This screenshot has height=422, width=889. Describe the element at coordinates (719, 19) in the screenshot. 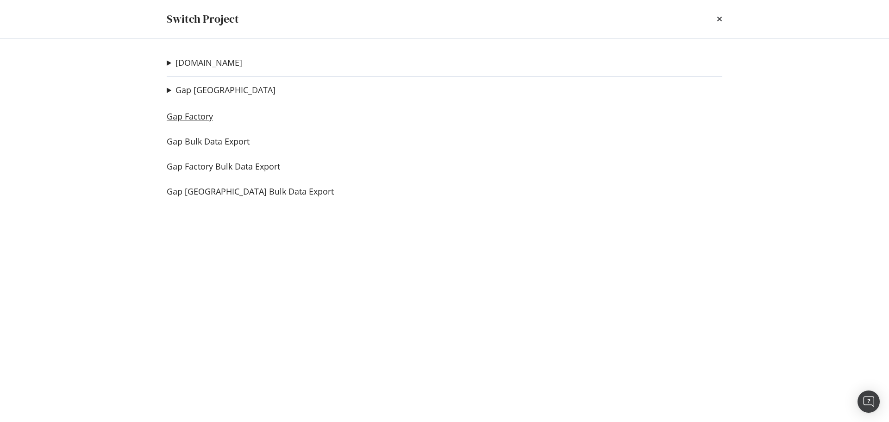

I see `div: times` at that location.